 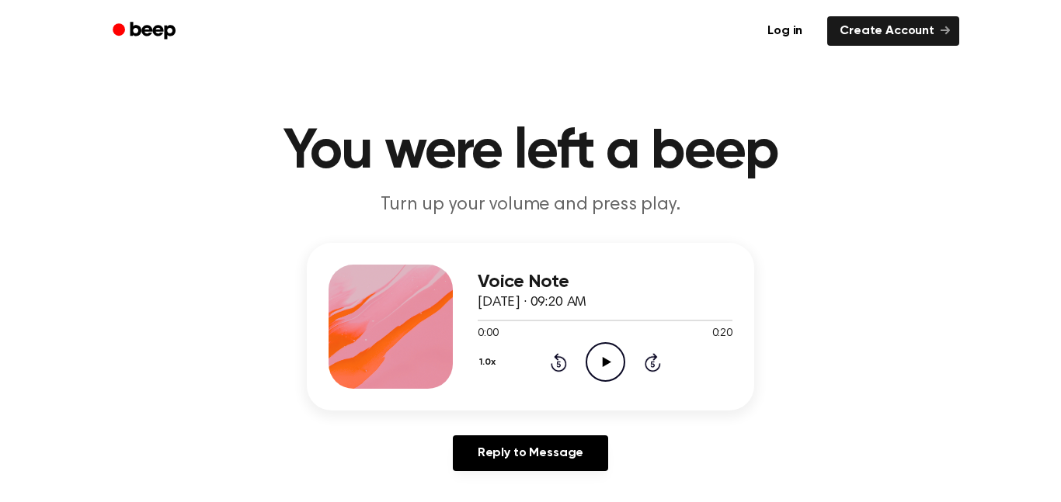 What do you see at coordinates (605, 282) in the screenshot?
I see `h3: Voice Note` at bounding box center [605, 282].